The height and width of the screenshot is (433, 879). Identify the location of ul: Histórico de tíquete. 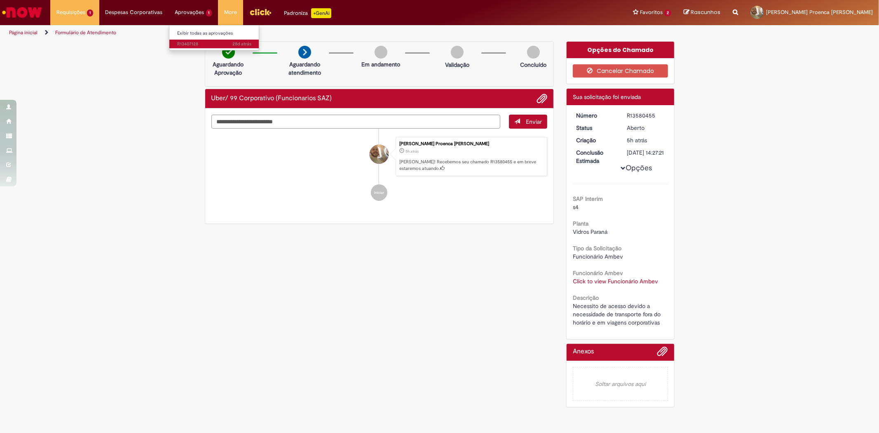
(380, 169).